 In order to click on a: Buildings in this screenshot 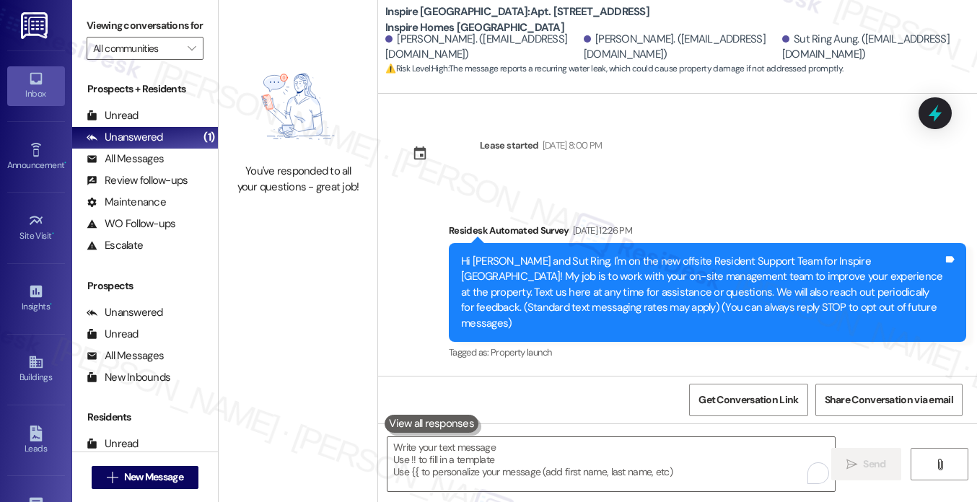, I will do `click(36, 370)`.